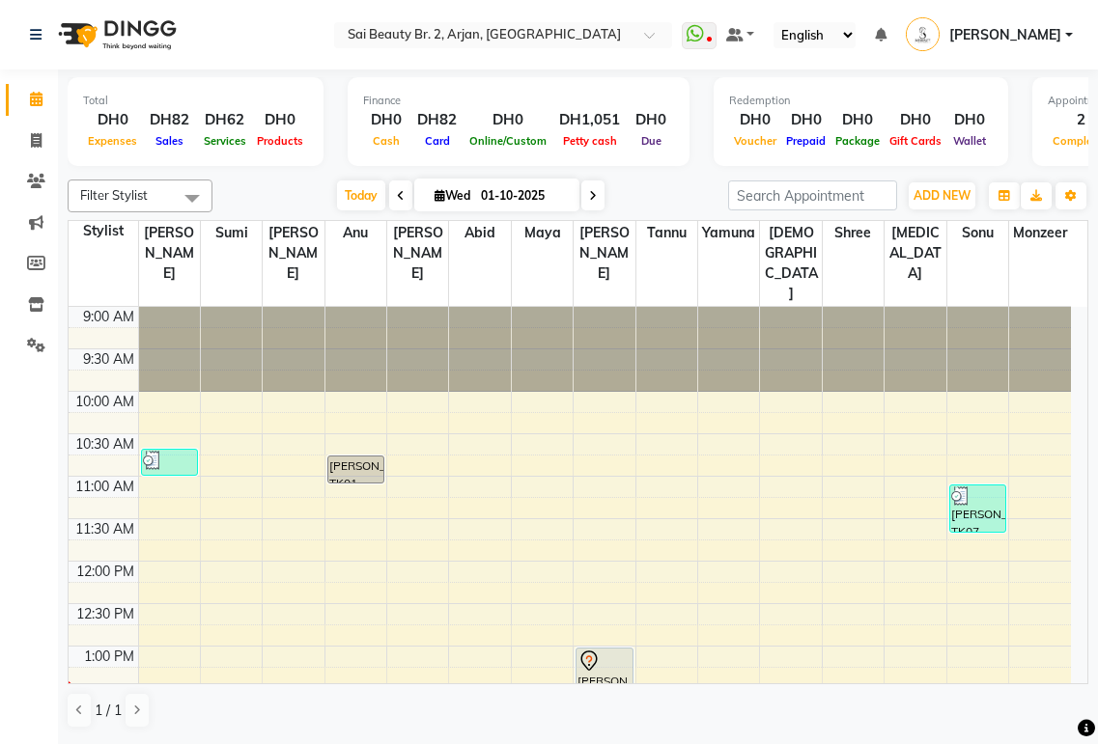 Image resolution: width=1098 pixels, height=744 pixels. I want to click on div: DH62, so click(224, 120).